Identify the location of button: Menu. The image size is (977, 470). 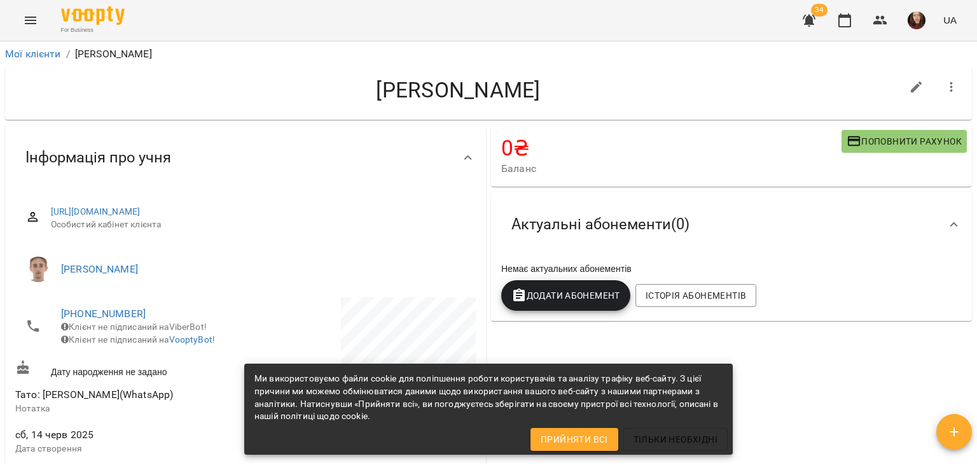
(31, 20).